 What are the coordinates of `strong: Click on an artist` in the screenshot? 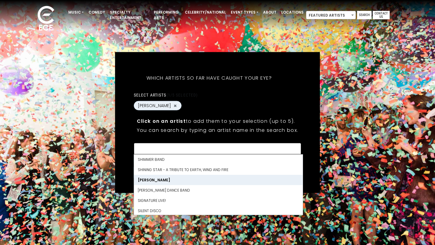 It's located at (161, 121).